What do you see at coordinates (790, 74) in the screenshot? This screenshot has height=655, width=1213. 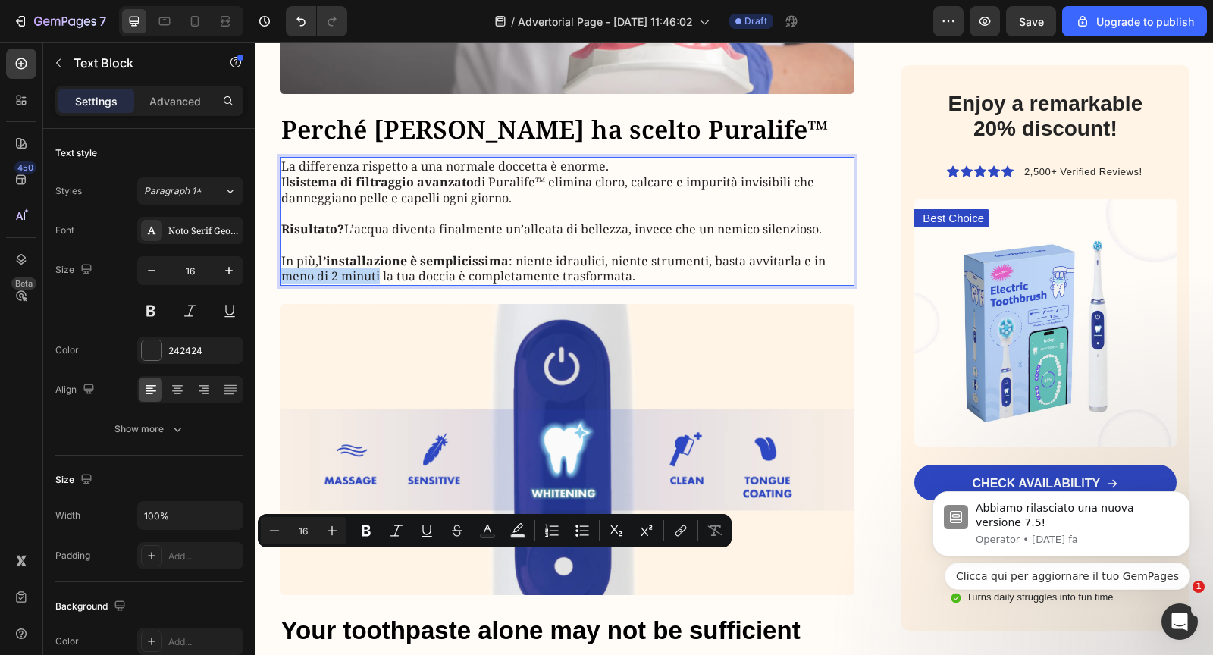 I see `h2: Enjoy a remarkable 20% discount!` at bounding box center [790, 74].